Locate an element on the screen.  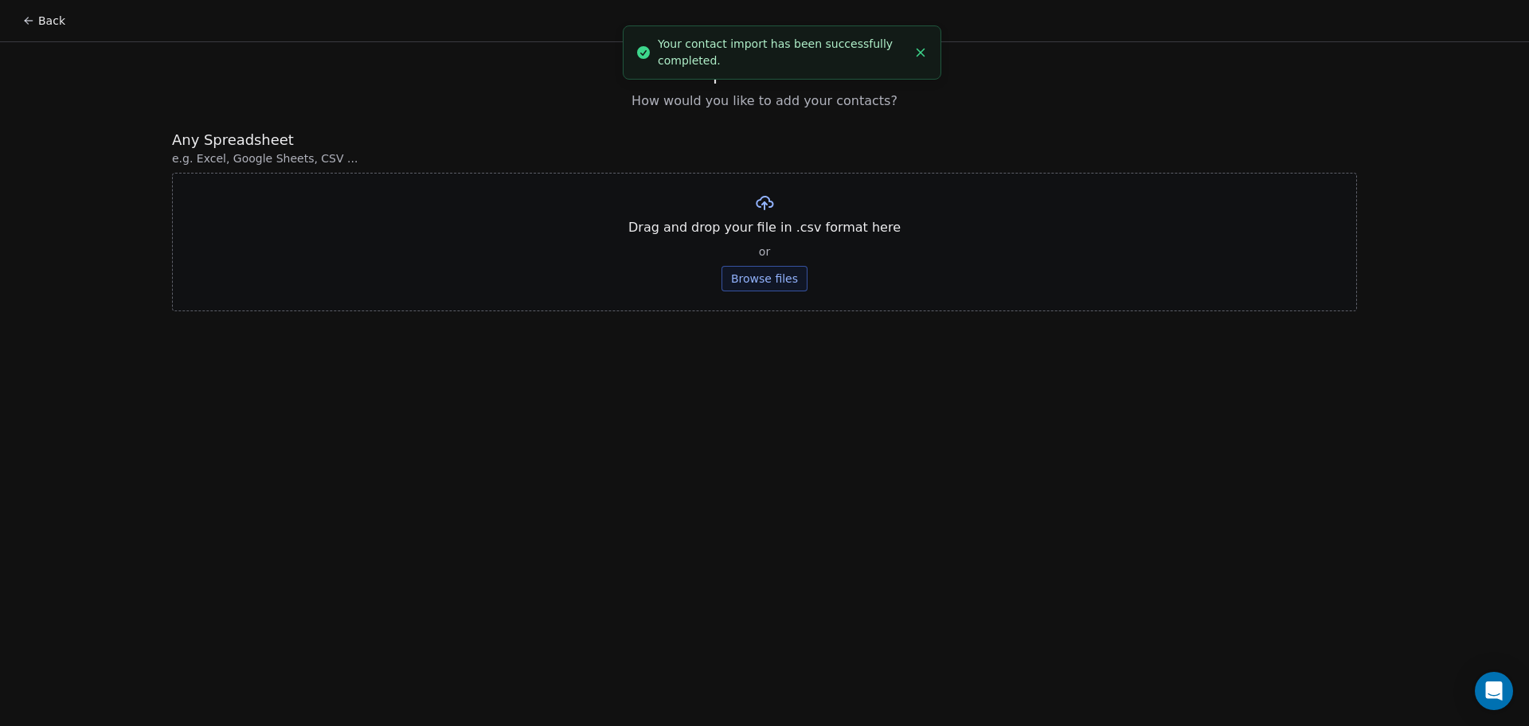
div: Your contact import has been successfully completed. is located at coordinates (782, 53).